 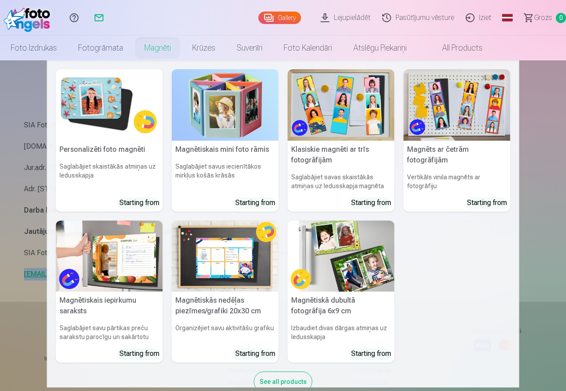 I want to click on h6: Saglabājiet skaistākās atmiņas uz ledusskapja, so click(x=109, y=176).